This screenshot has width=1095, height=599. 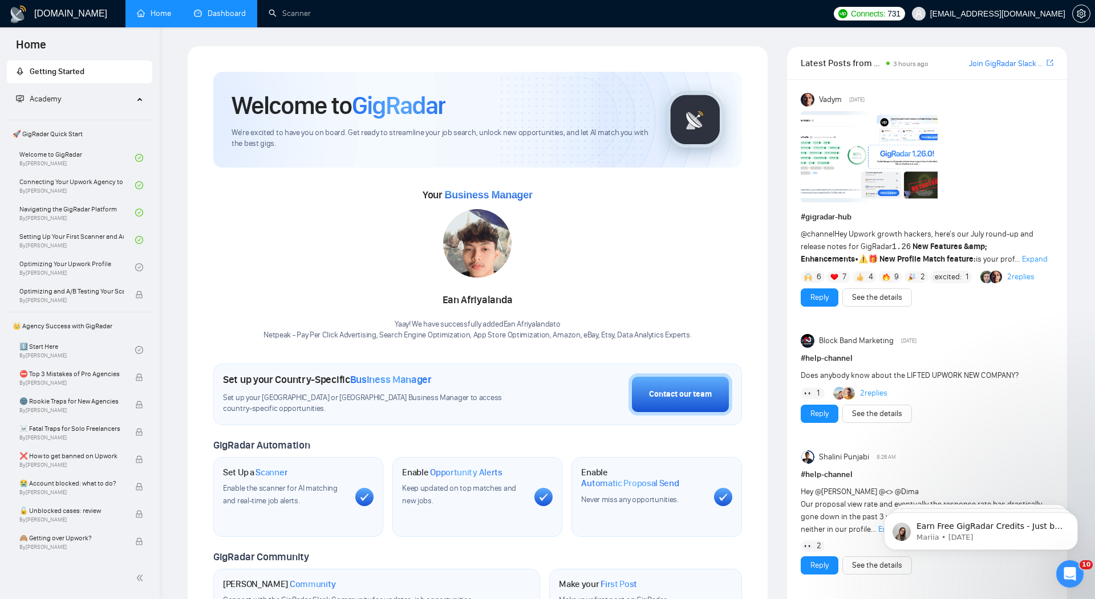 I want to click on button: Contact our team, so click(x=680, y=395).